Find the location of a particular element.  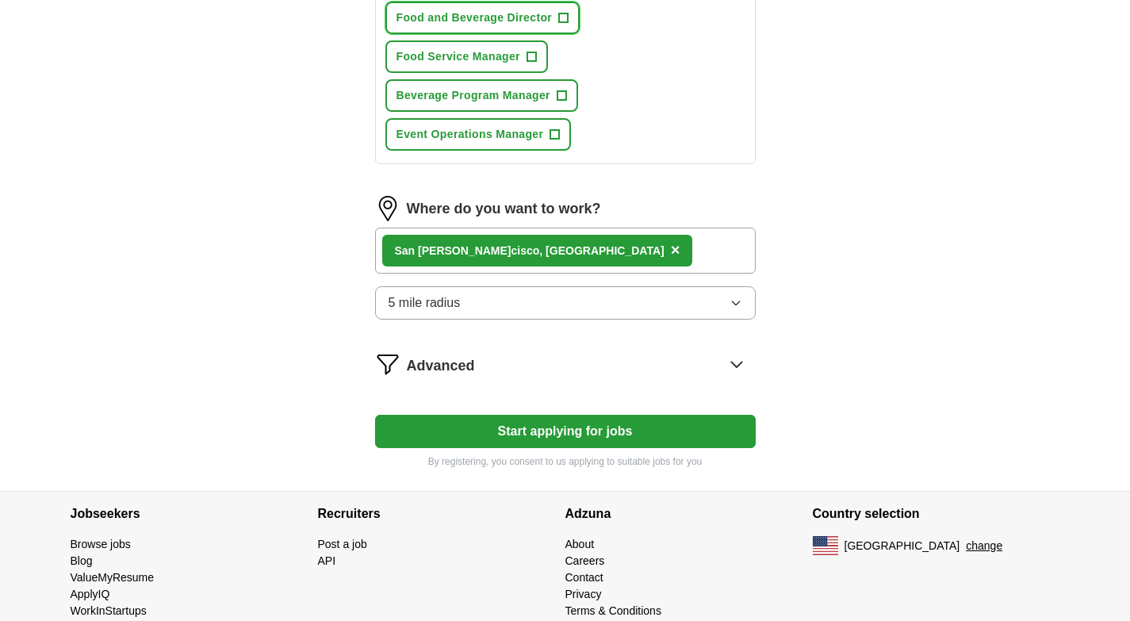

a: Terms & Conditions is located at coordinates (613, 610).